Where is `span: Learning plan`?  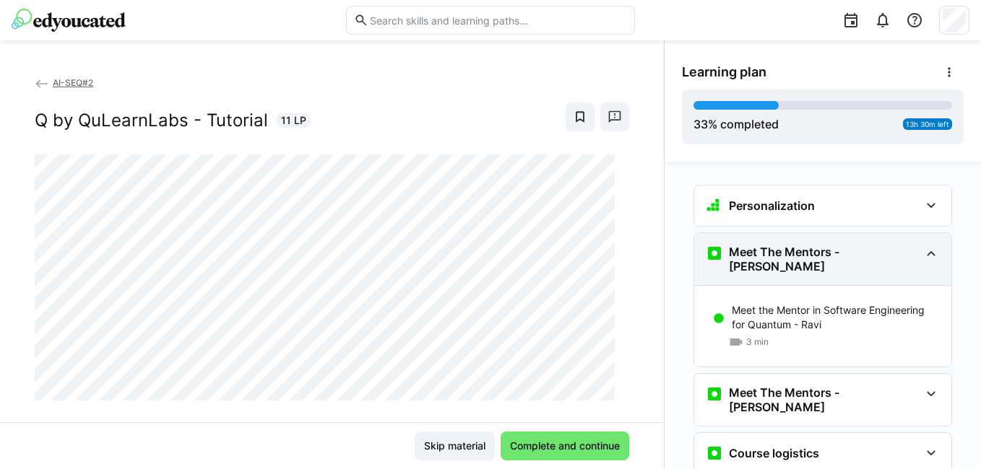
span: Learning plan is located at coordinates (724, 72).